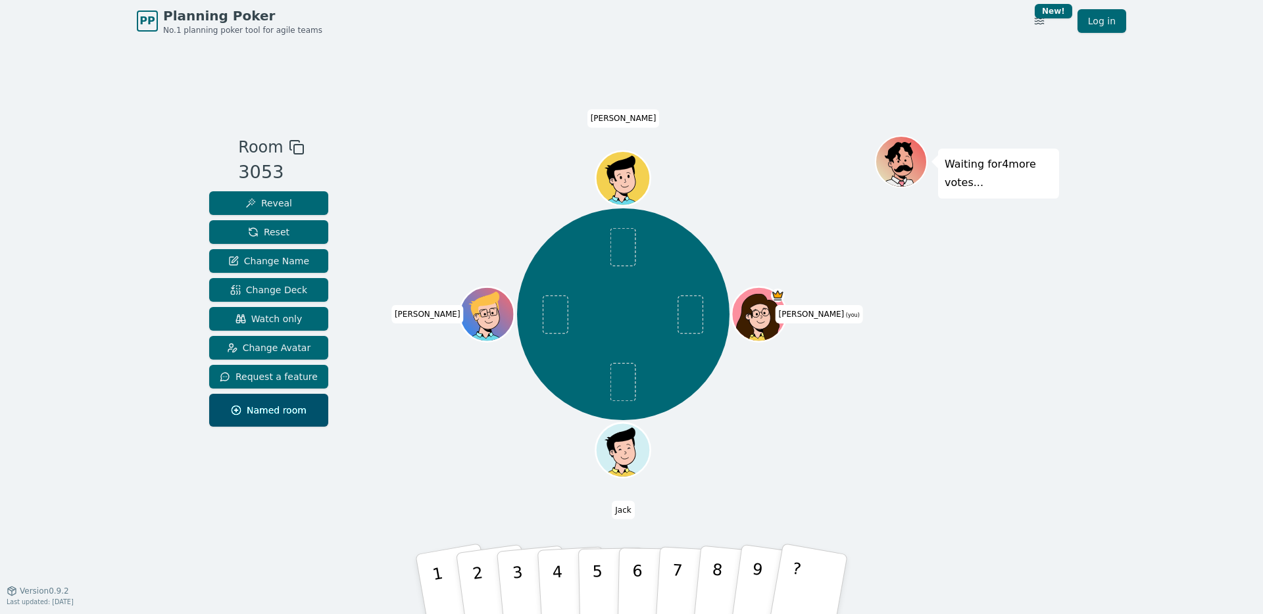 Image resolution: width=1263 pixels, height=614 pixels. What do you see at coordinates (268, 261) in the screenshot?
I see `span: Change Name` at bounding box center [268, 261].